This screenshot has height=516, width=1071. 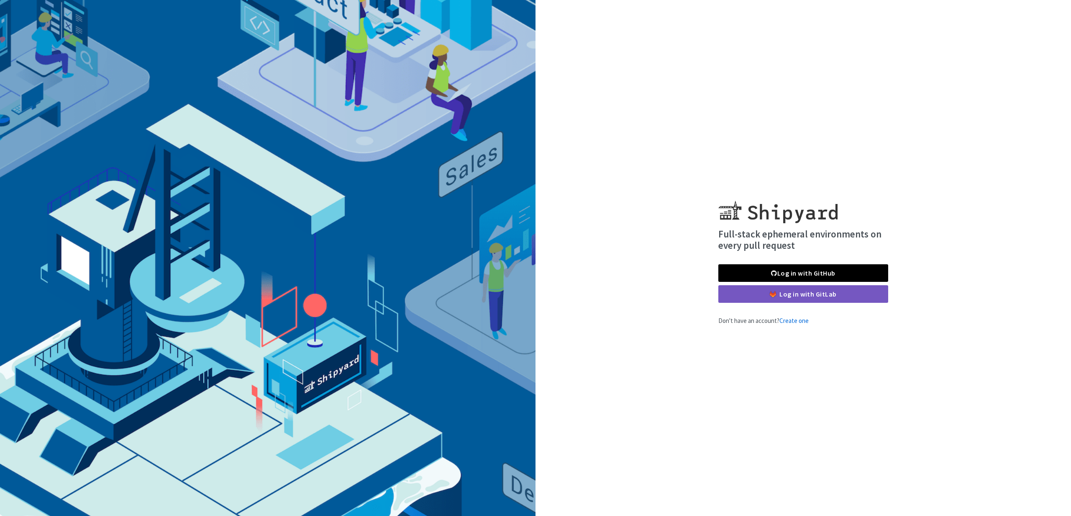 What do you see at coordinates (794, 320) in the screenshot?
I see `a: Create one` at bounding box center [794, 320].